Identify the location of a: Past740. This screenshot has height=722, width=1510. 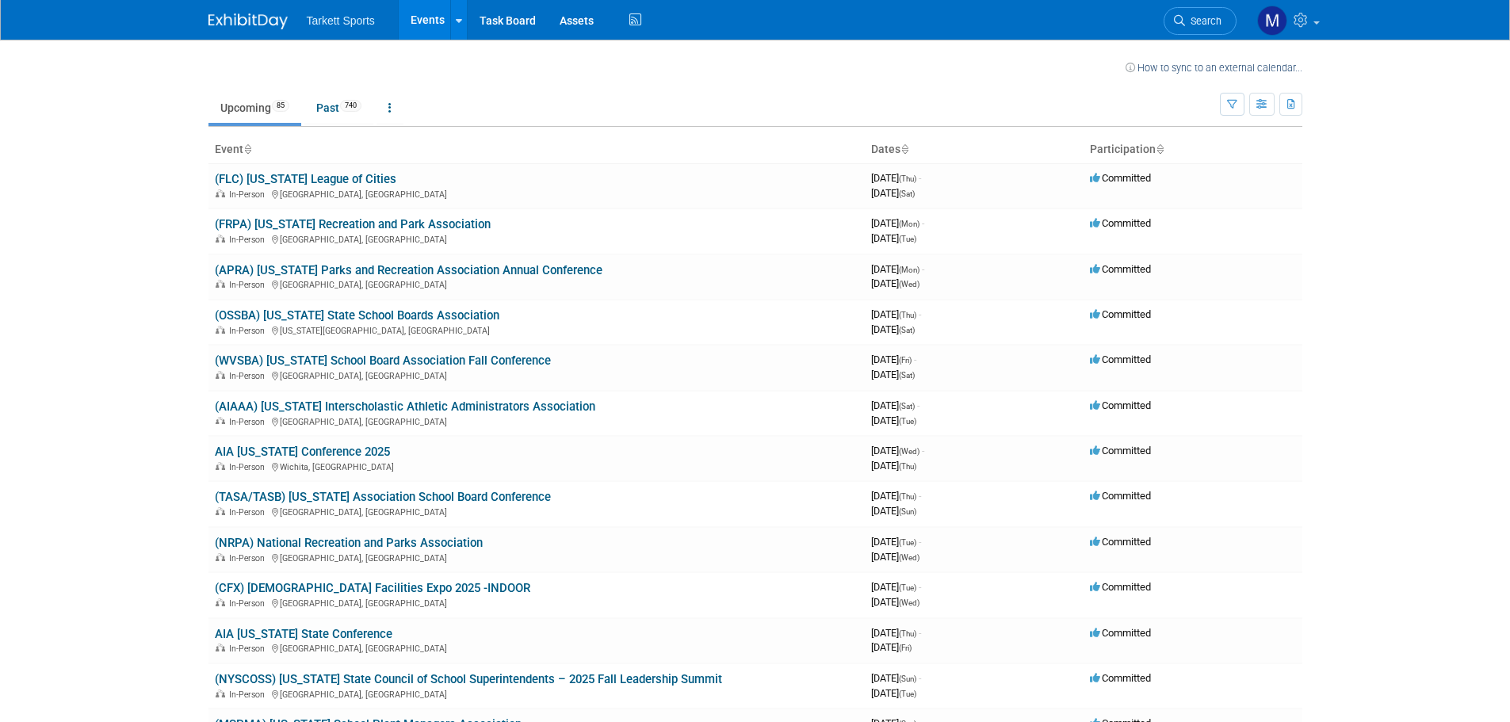
(338, 108).